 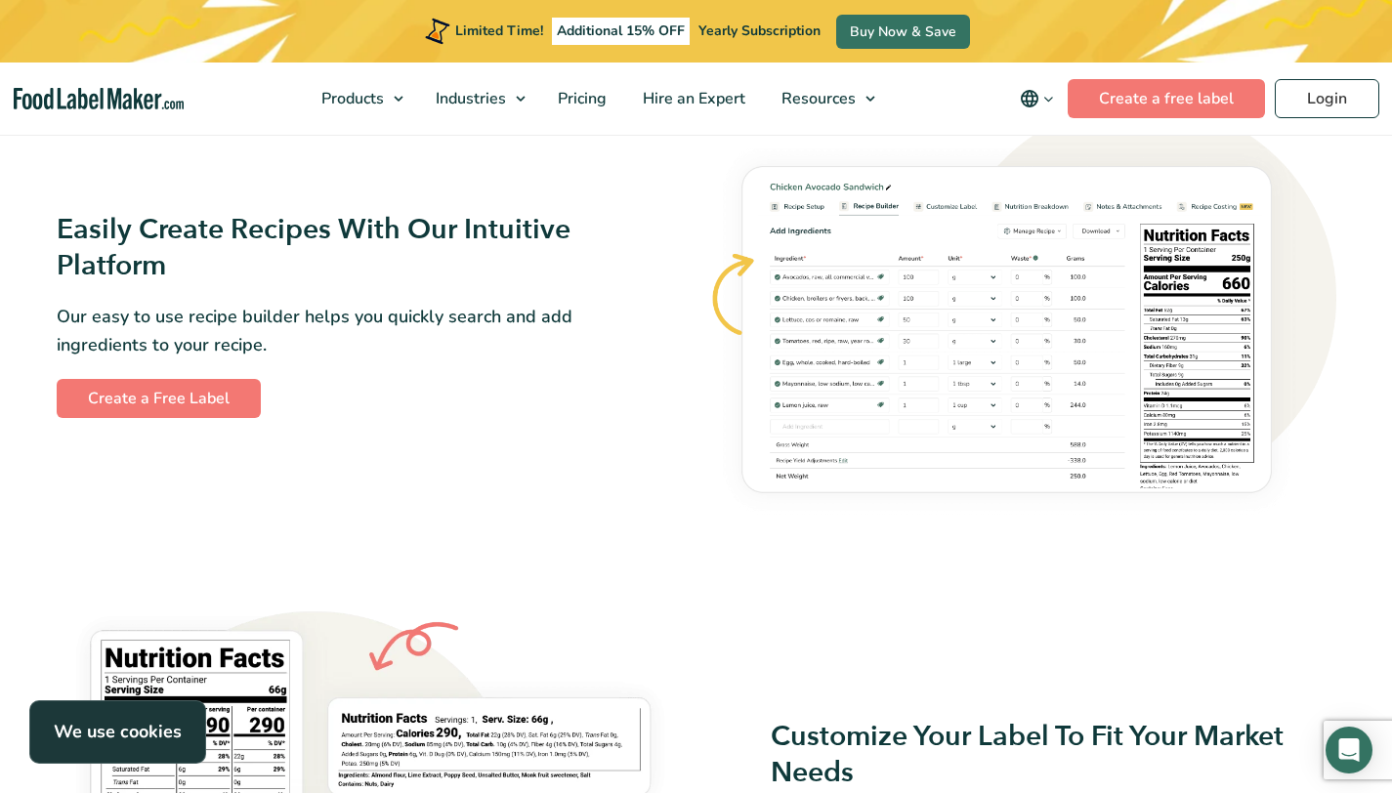 What do you see at coordinates (477, 99) in the screenshot?
I see `a: Industries` at bounding box center [477, 99].